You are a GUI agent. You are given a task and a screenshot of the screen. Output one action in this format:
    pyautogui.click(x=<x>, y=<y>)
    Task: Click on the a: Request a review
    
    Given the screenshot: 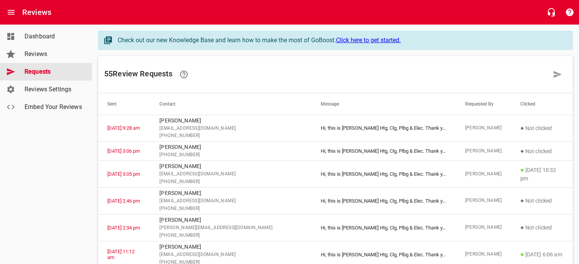 What is the action you would take?
    pyautogui.click(x=558, y=74)
    